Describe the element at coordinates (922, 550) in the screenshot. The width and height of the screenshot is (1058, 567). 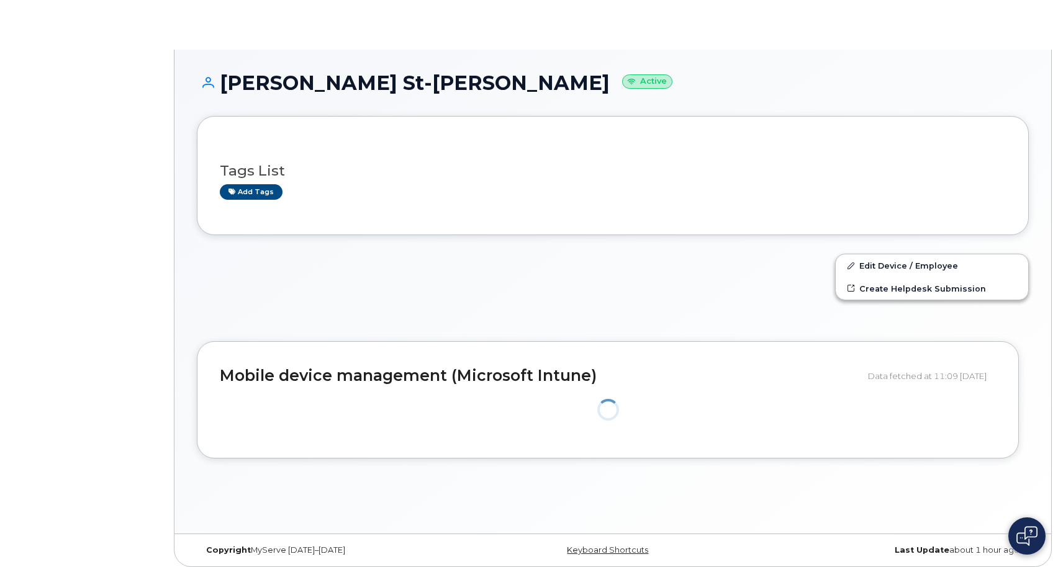
I see `strong: Last Update` at that location.